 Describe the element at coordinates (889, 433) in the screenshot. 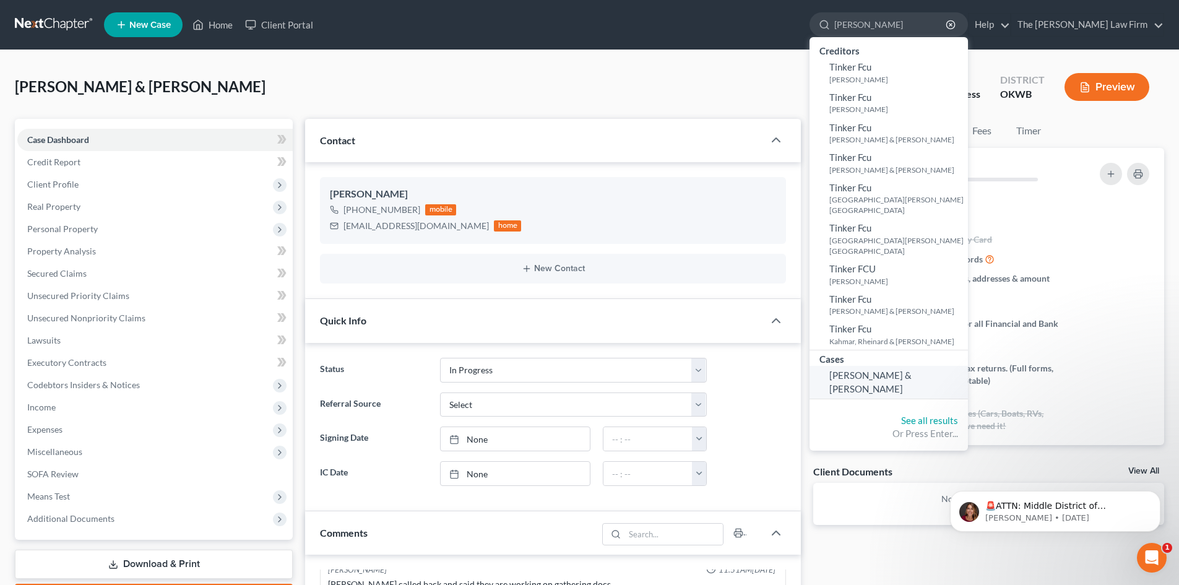

I see `div: Or Press Enter...` at that location.